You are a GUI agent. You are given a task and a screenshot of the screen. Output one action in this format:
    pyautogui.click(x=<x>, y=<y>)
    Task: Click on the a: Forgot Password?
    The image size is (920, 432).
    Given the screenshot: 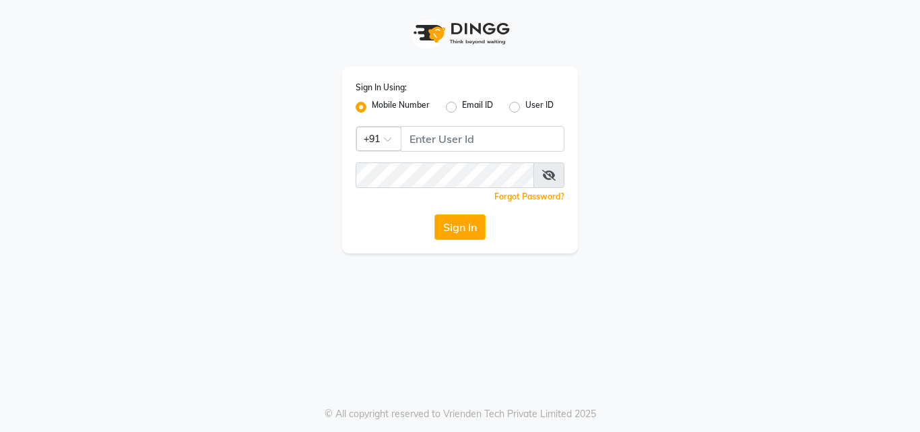 What is the action you would take?
    pyautogui.click(x=530, y=196)
    